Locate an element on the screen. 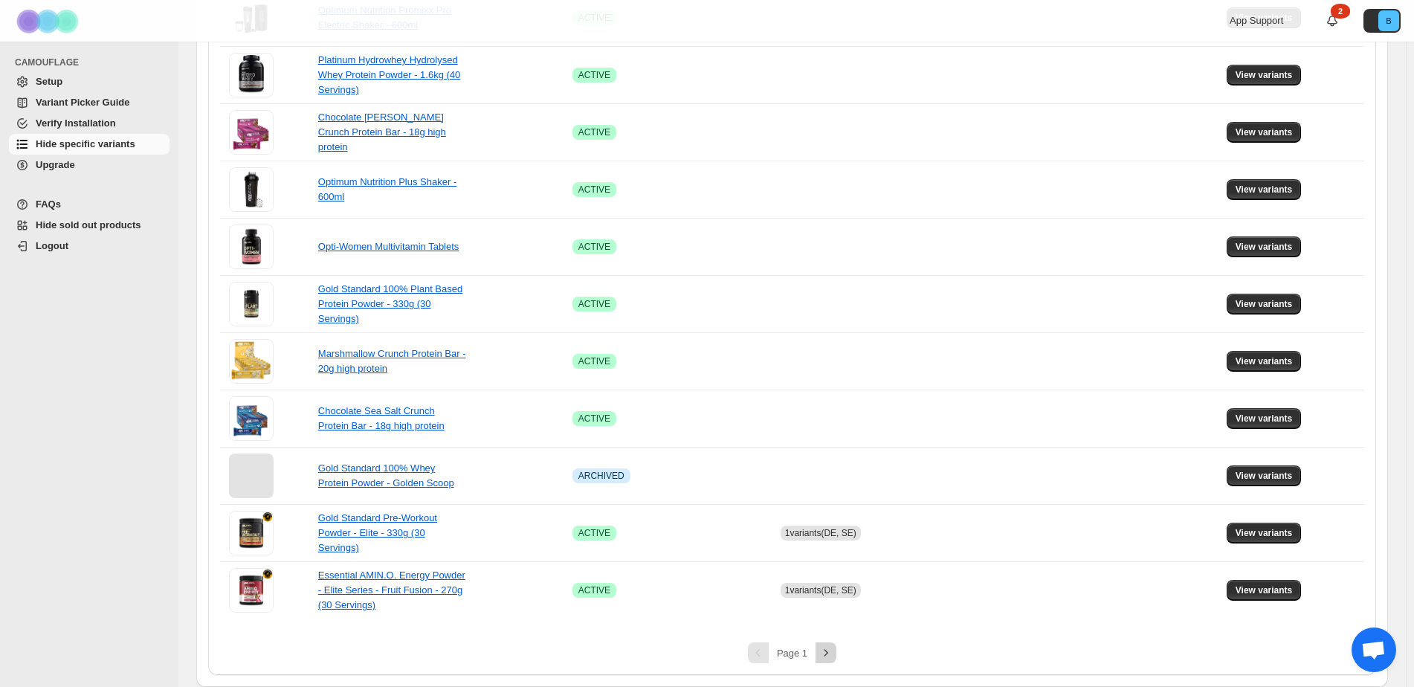  img: Optimum Nutrition Plus Shaker - 600ml is located at coordinates (251, 190).